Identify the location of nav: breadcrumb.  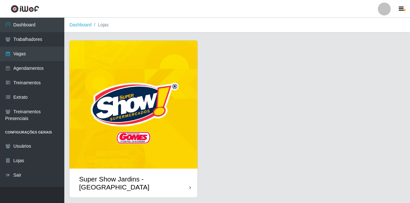
(237, 25).